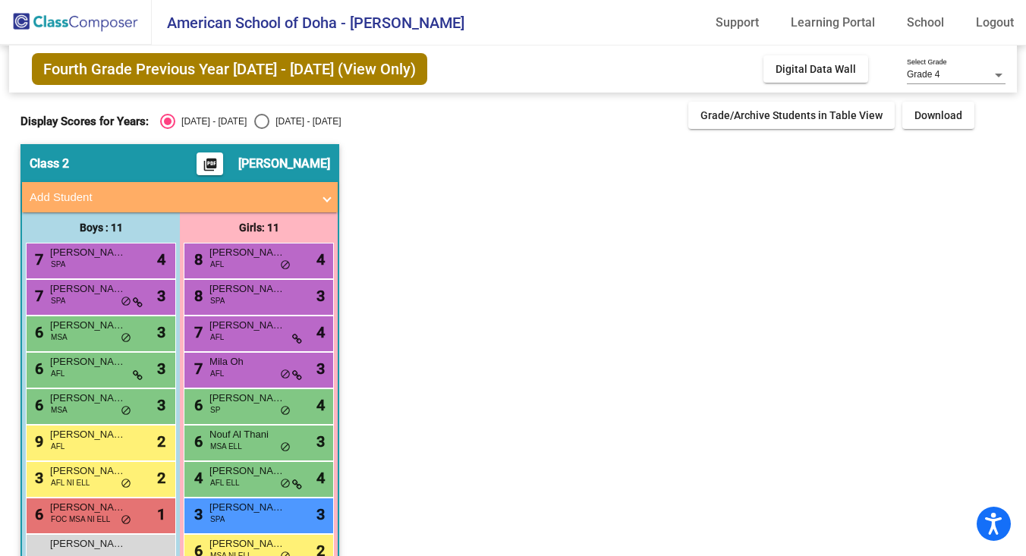 Image resolution: width=1026 pixels, height=556 pixels. What do you see at coordinates (938, 115) in the screenshot?
I see `span: Download` at bounding box center [938, 115].